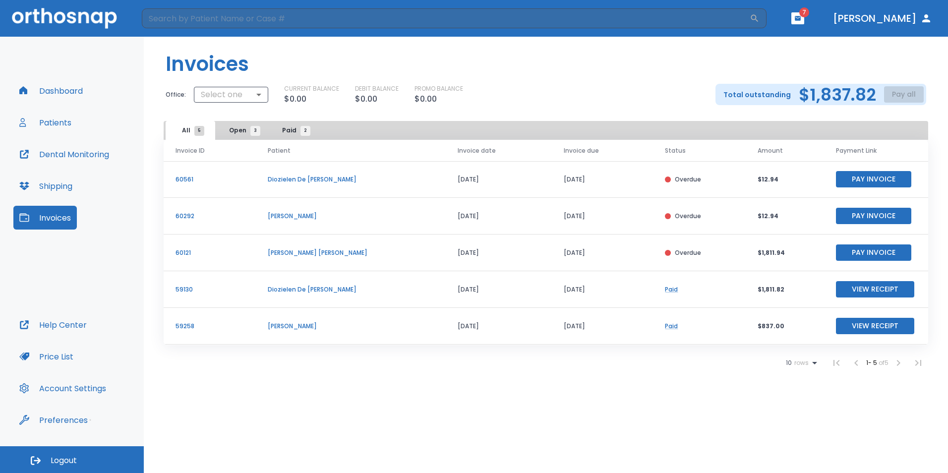  What do you see at coordinates (785, 253) in the screenshot?
I see `p: $1,811.94` at bounding box center [785, 253].